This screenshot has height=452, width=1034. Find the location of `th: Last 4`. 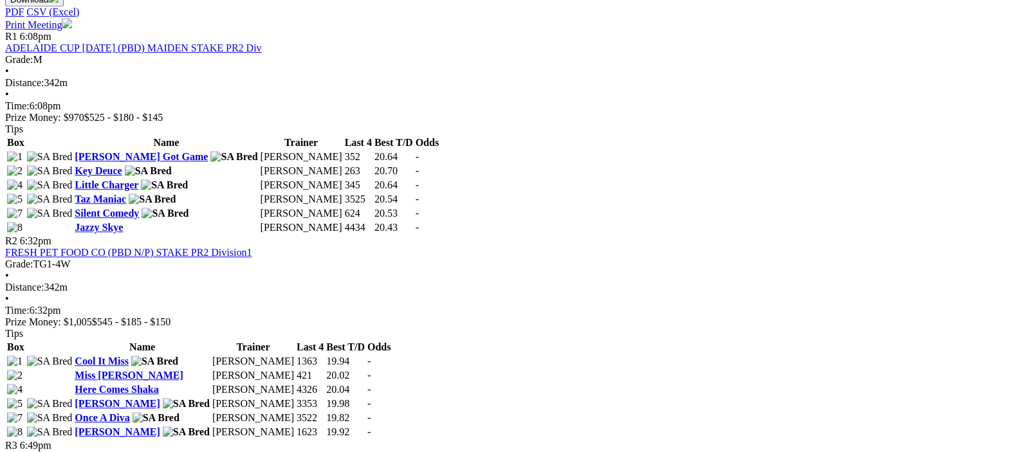

th: Last 4 is located at coordinates (310, 347).